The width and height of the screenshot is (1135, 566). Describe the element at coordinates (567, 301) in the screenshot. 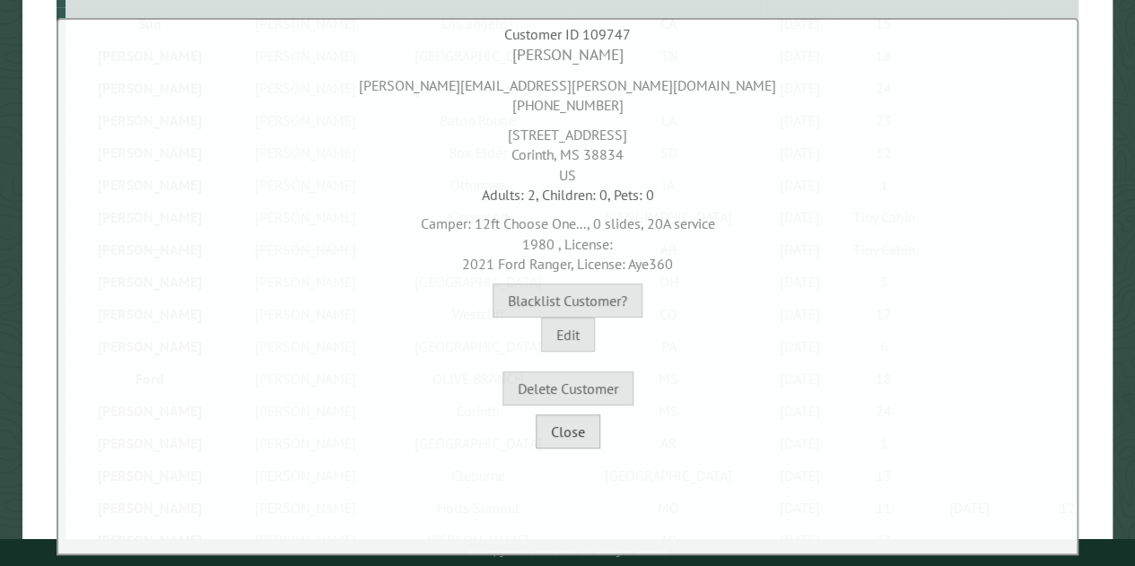

I see `button: Blacklist Customer?` at that location.